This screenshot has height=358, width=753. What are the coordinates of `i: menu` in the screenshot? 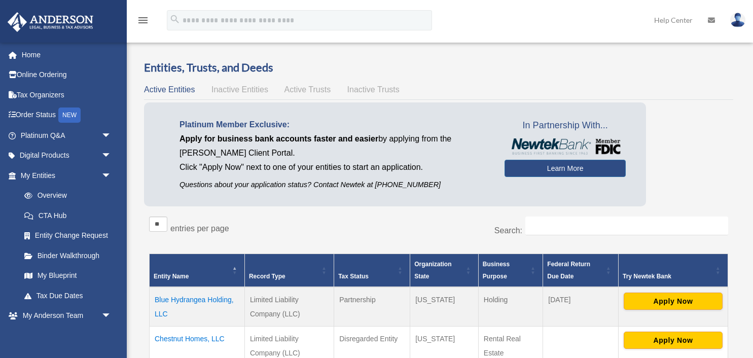 It's located at (143, 20).